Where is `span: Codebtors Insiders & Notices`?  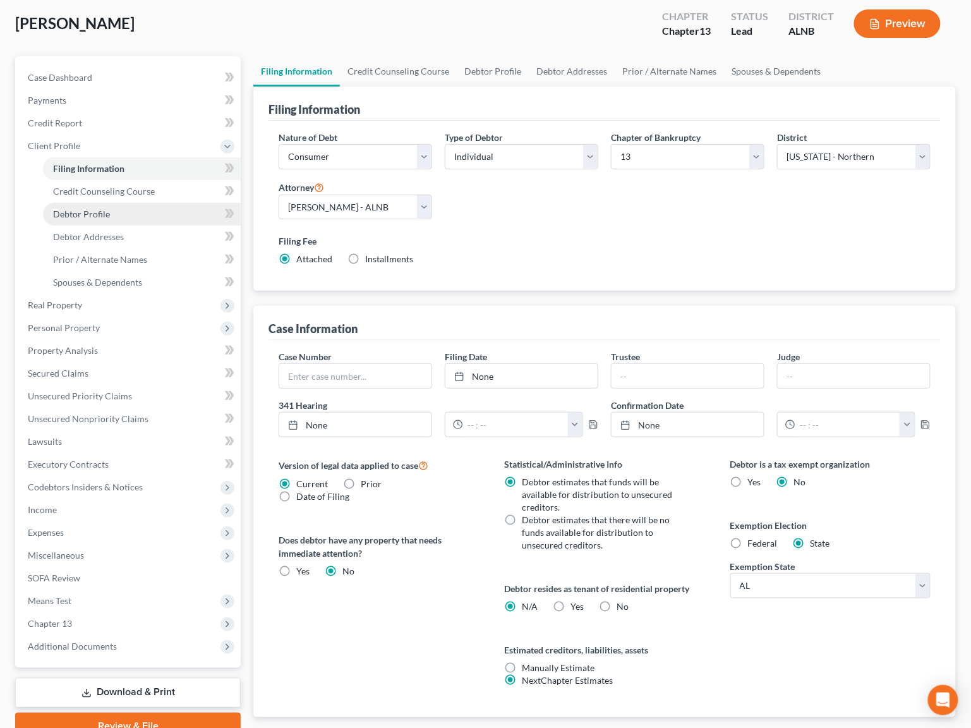
span: Codebtors Insiders & Notices is located at coordinates (85, 487).